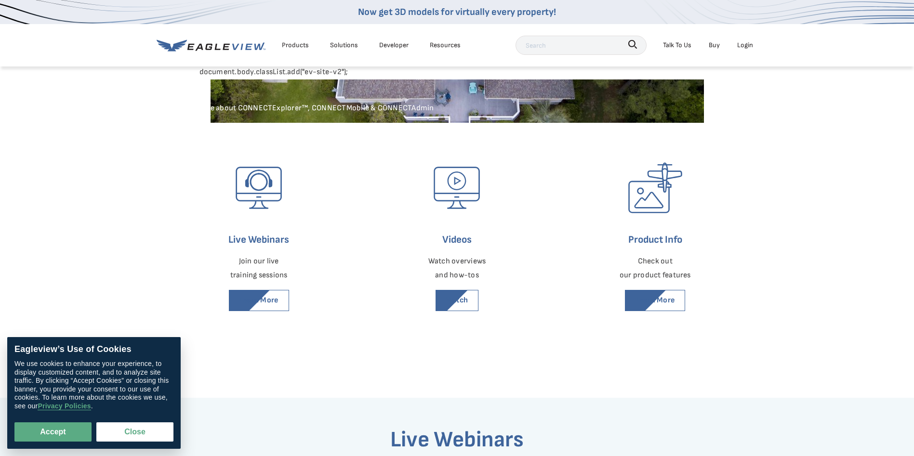 Image resolution: width=914 pixels, height=456 pixels. What do you see at coordinates (393, 45) in the screenshot?
I see `a: Developer` at bounding box center [393, 45].